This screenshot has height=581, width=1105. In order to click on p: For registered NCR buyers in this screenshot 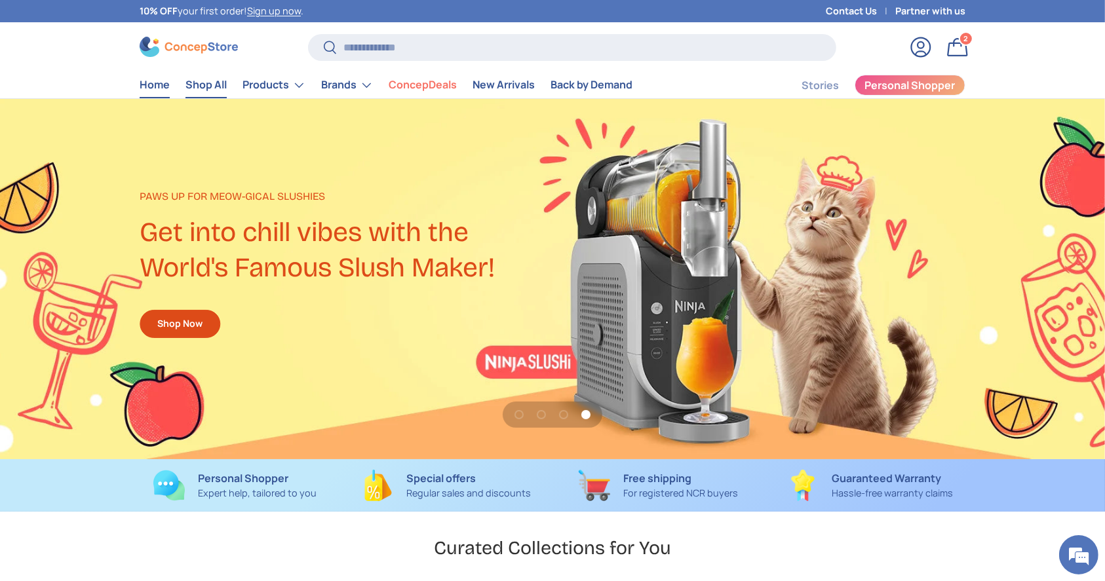, I will do `click(680, 493)`.